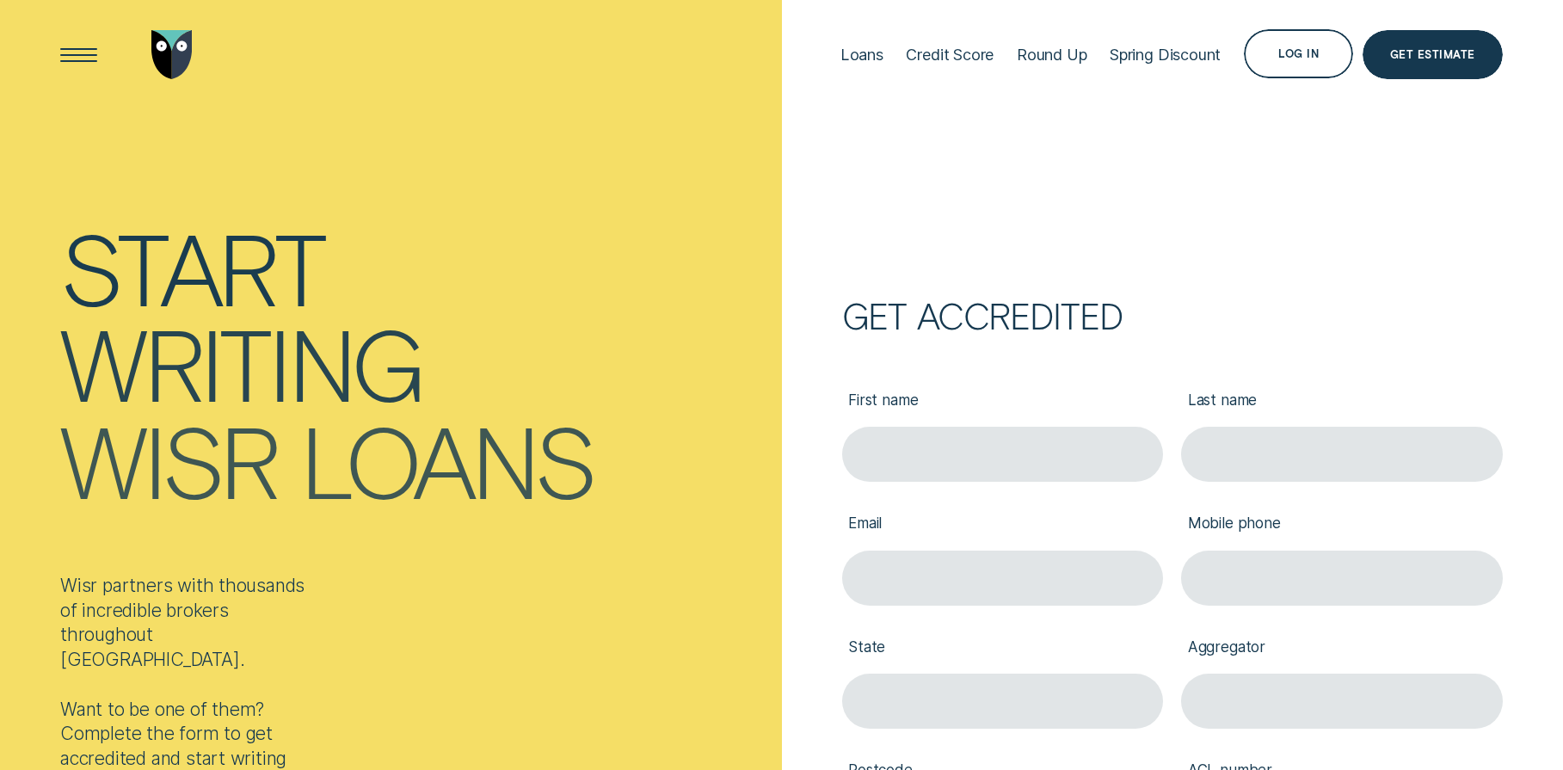 This screenshot has height=770, width=1563. I want to click on div: Round Up, so click(1052, 54).